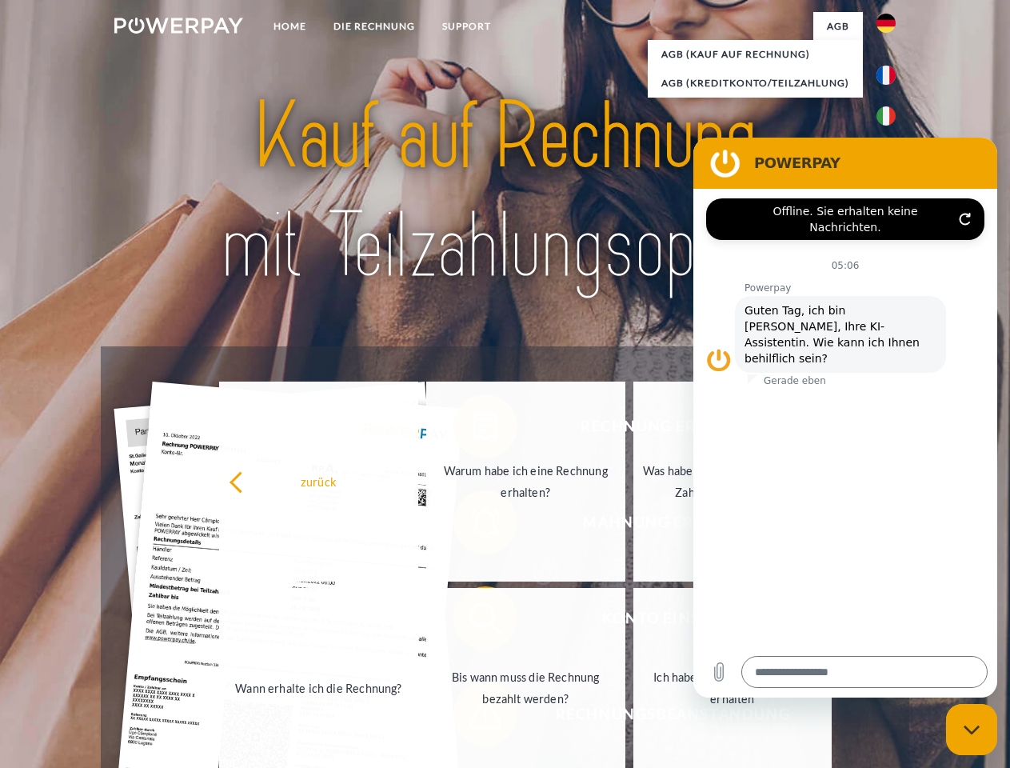 The height and width of the screenshot is (768, 1010). What do you see at coordinates (152, 82) in the screenshot?
I see `label: Offline. Sie erhalten keine Nachrichten.` at bounding box center [152, 82].